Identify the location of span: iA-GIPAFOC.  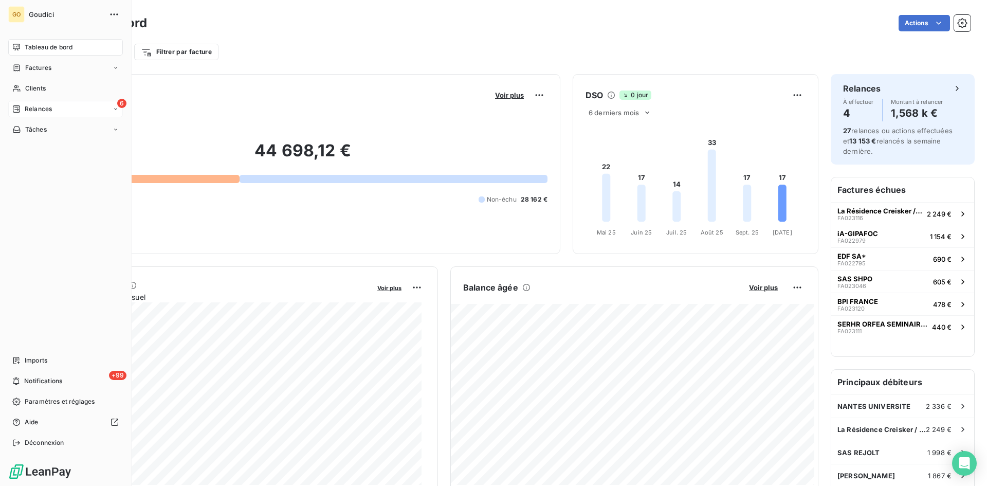
(857, 233).